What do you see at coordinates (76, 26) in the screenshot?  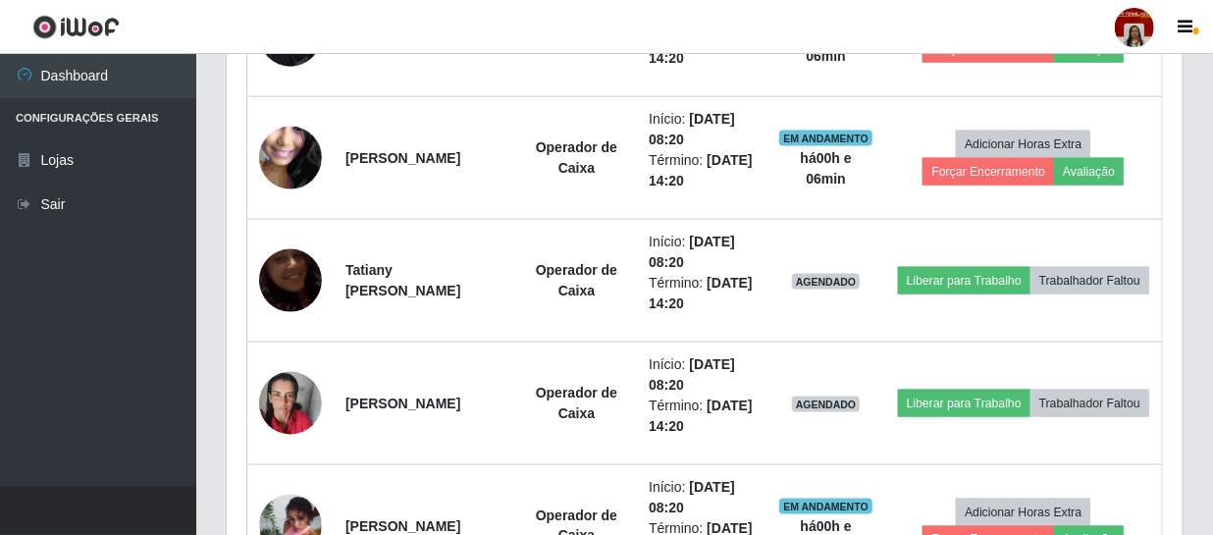 I see `img: CoreUI Logo` at bounding box center [76, 26].